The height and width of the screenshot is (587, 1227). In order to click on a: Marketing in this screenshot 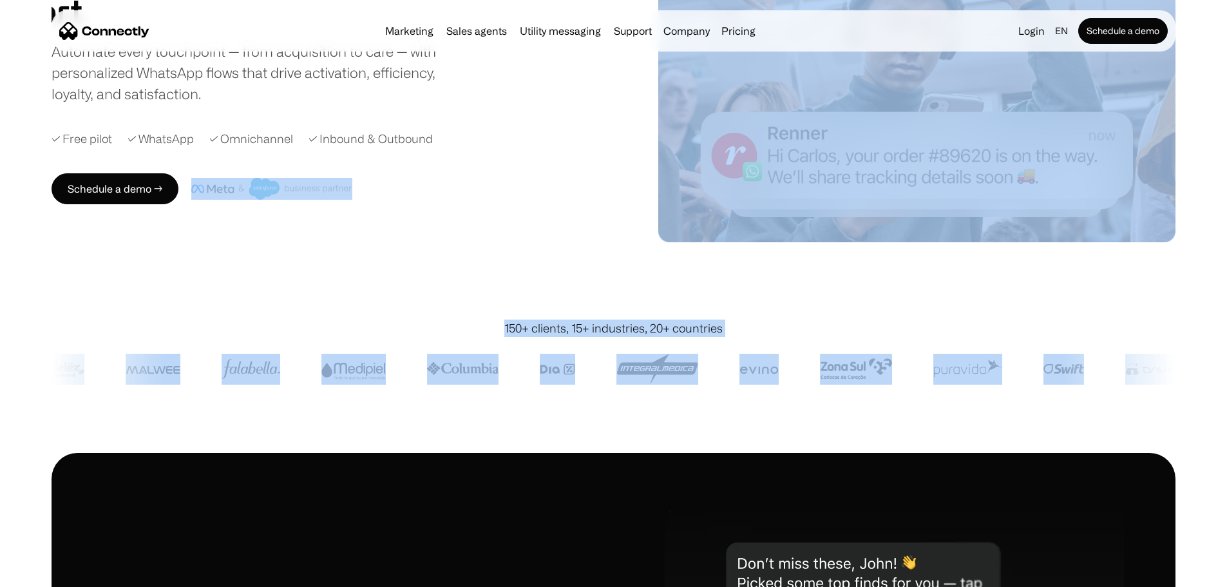, I will do `click(409, 31)`.